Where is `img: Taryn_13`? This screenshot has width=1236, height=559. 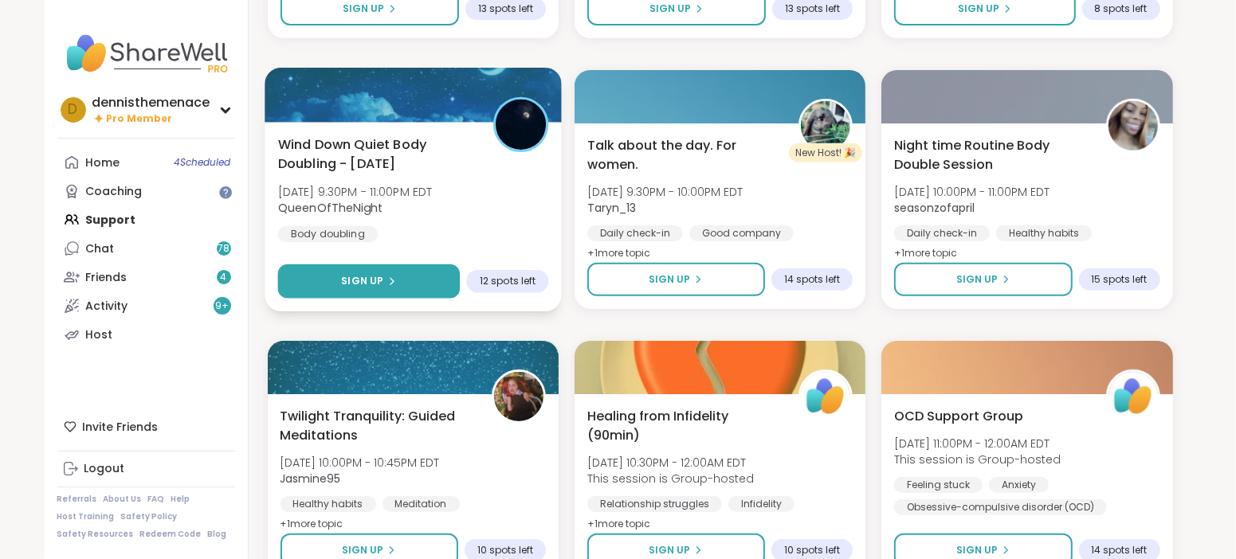 img: Taryn_13 is located at coordinates (825, 126).